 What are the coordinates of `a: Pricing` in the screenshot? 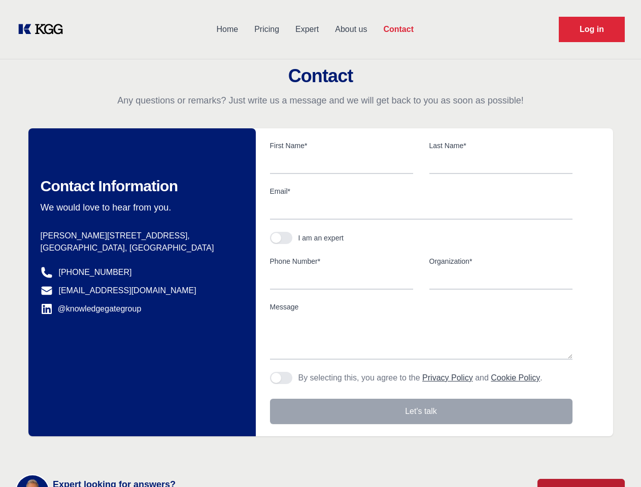 It's located at (267, 29).